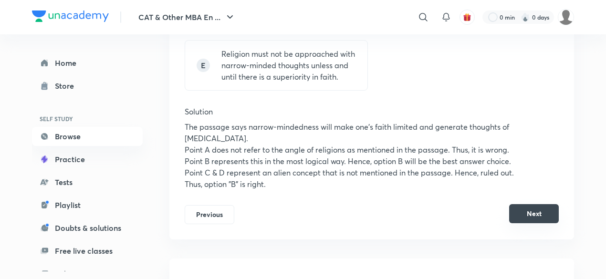  Describe the element at coordinates (372, 150) in the screenshot. I see `p: Point A does not refer to the angle of religions as mentioned in the passage. Thus, it is wrong.` at that location.